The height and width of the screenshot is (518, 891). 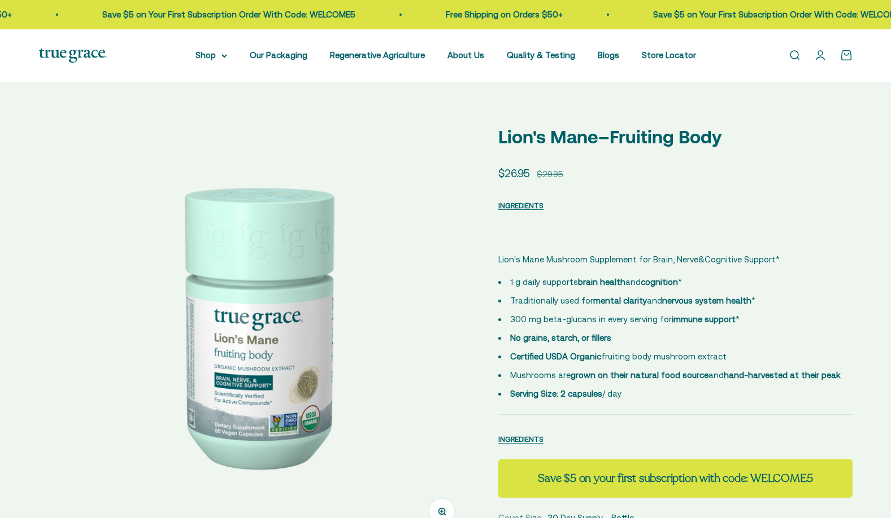 I want to click on strong: No grains, starch, or fillers, so click(x=560, y=338).